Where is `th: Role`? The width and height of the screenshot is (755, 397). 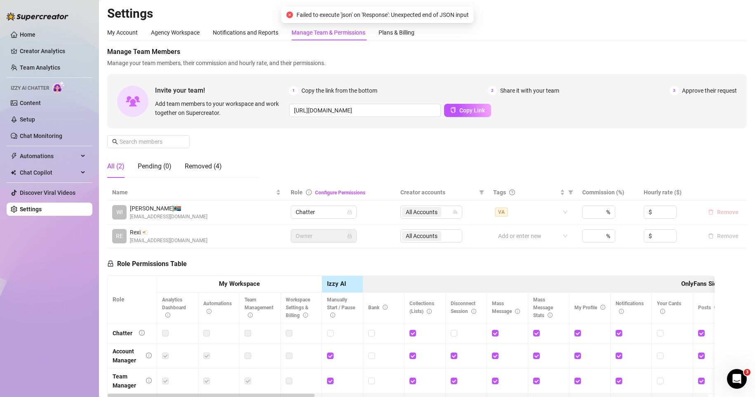
th: Role is located at coordinates (132, 300).